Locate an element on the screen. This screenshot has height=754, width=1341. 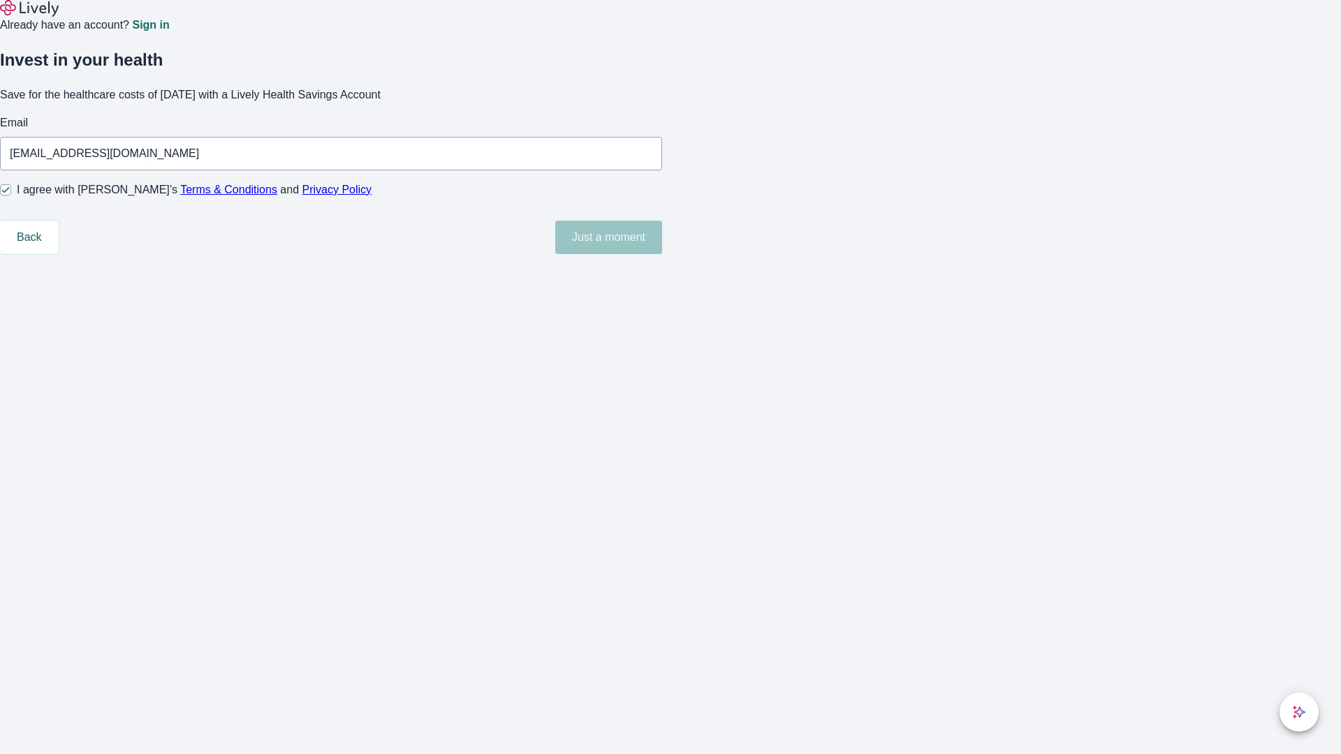
svg: Lively AI Assistant is located at coordinates (1299, 712).